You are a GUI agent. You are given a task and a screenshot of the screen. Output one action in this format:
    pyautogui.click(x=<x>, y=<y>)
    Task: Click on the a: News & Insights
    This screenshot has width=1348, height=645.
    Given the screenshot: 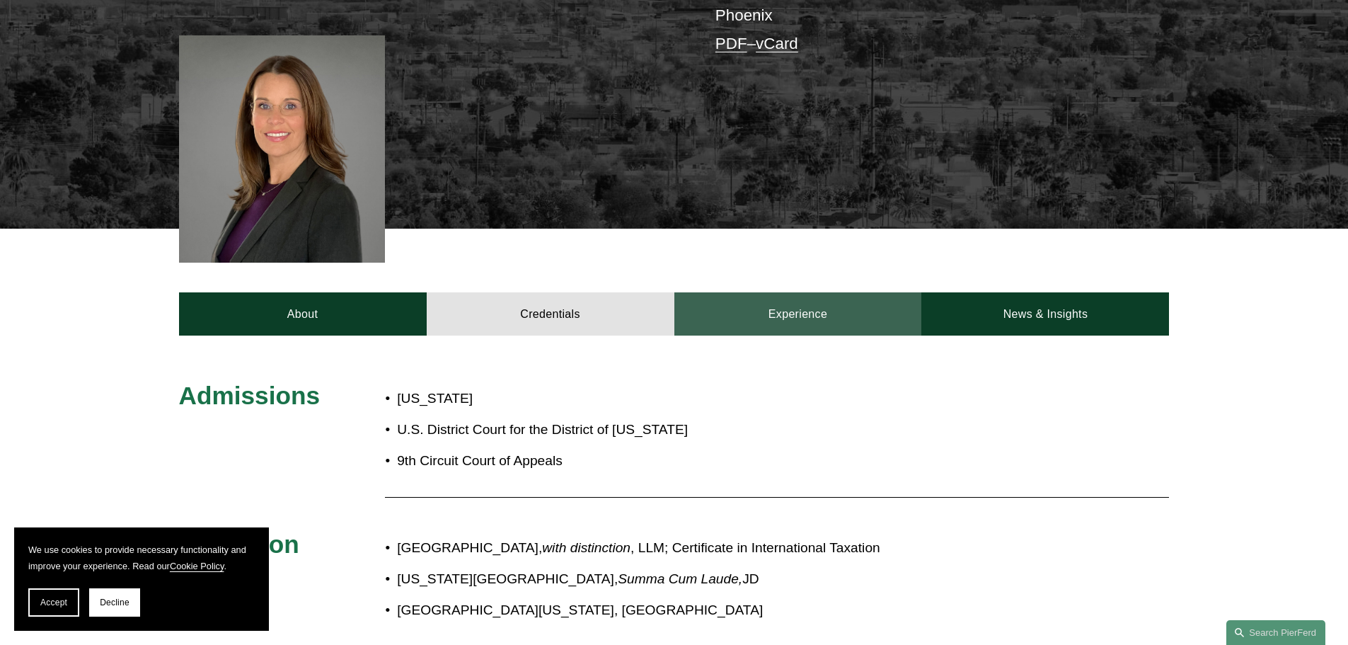 What is the action you would take?
    pyautogui.click(x=1045, y=313)
    